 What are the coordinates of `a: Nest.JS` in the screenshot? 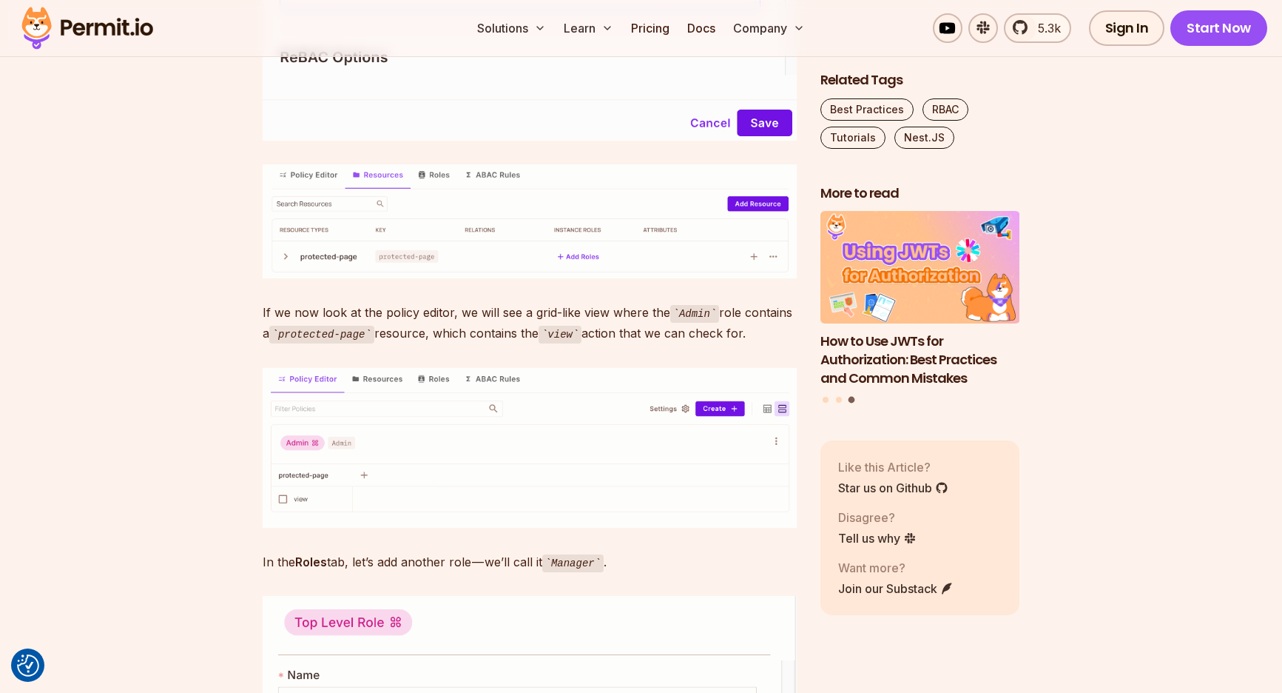 It's located at (924, 138).